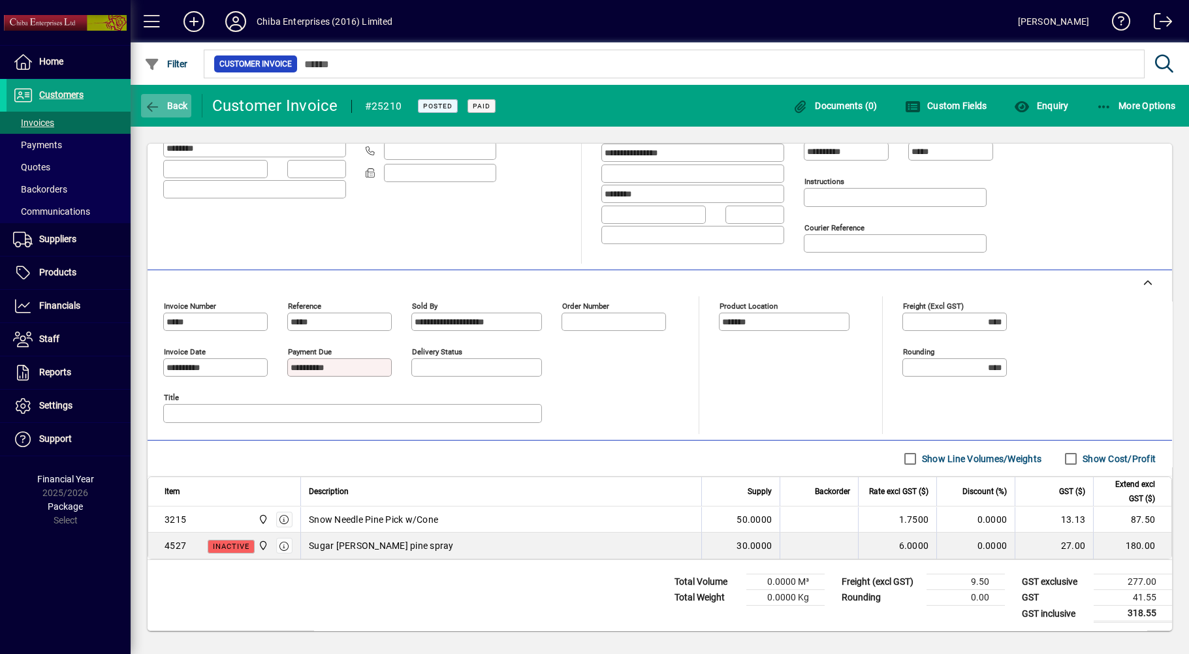  What do you see at coordinates (586, 306) in the screenshot?
I see `mat-label: Order number` at bounding box center [586, 306].